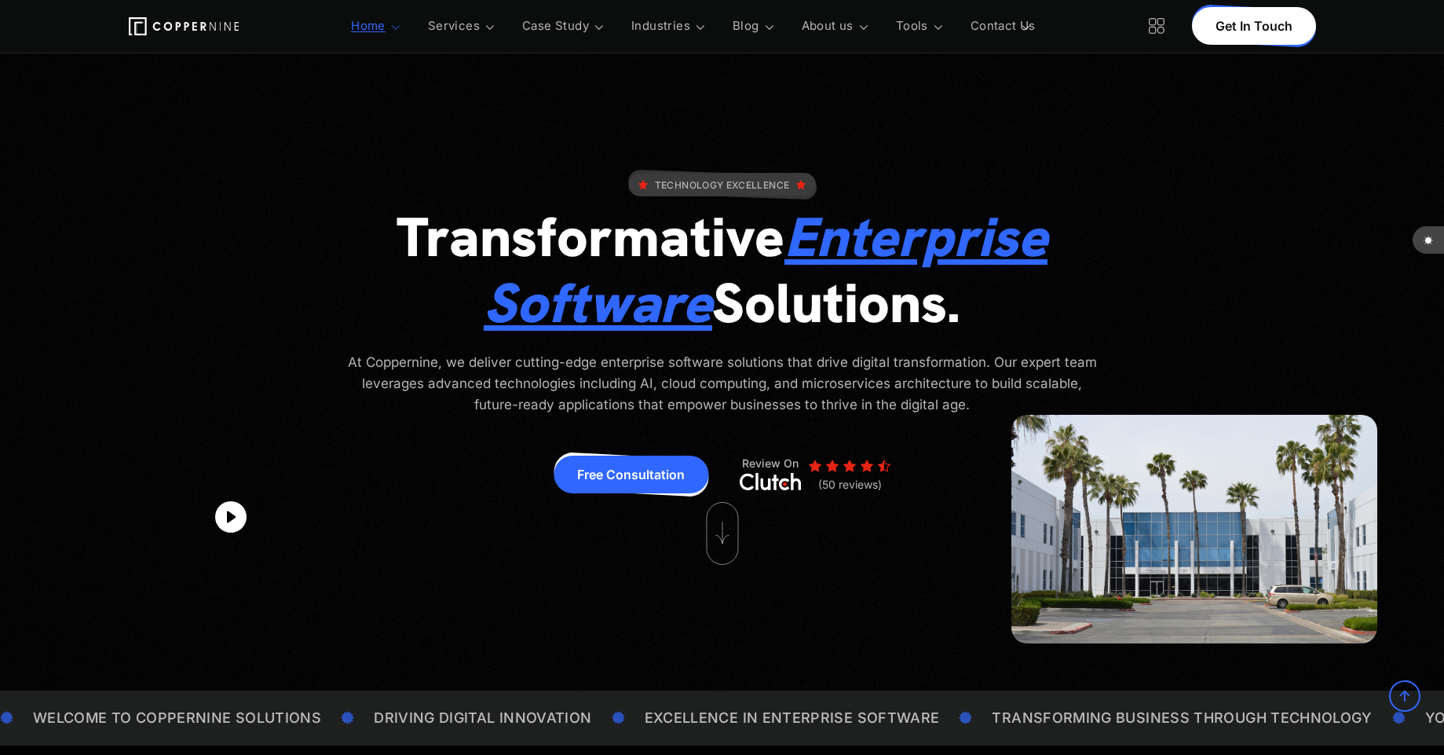 This screenshot has height=755, width=1444. I want to click on h1: Transformative Solutions., so click(722, 270).